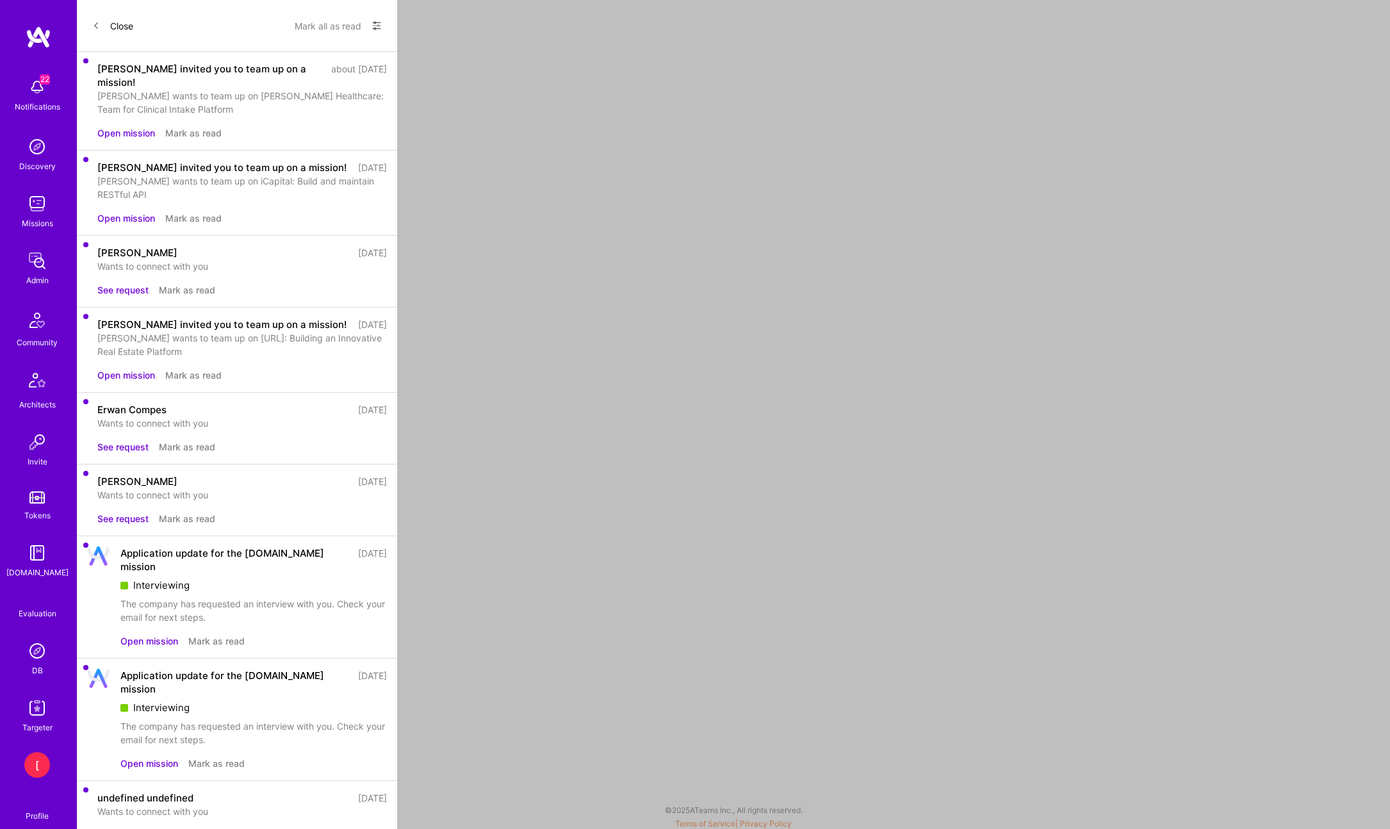 The height and width of the screenshot is (829, 1390). I want to click on div: Invite, so click(37, 461).